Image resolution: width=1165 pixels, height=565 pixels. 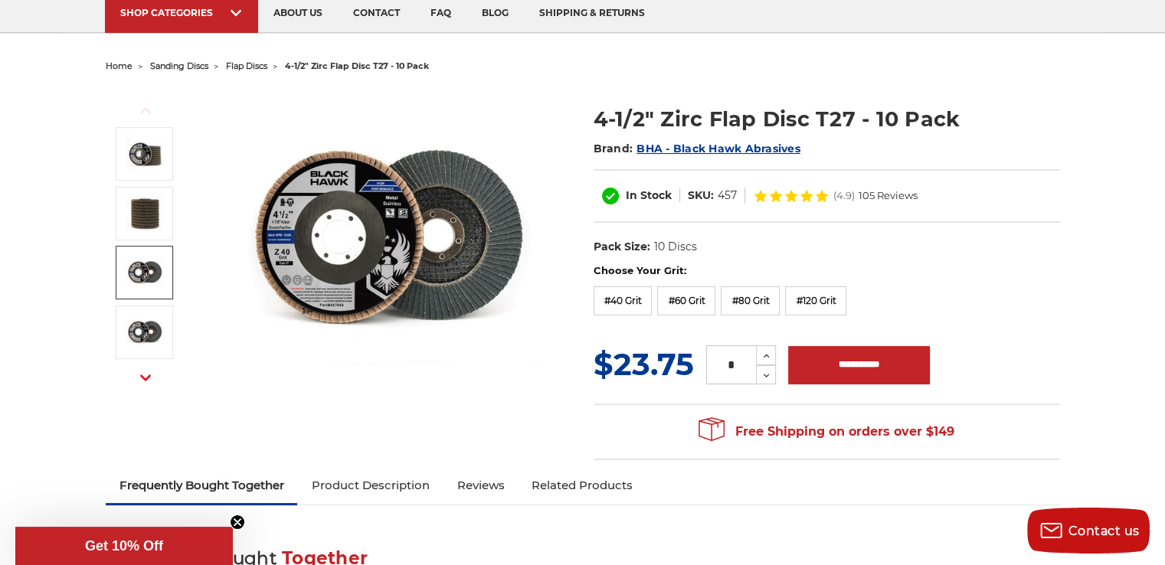 I want to click on span: 105 Reviews, so click(x=888, y=195).